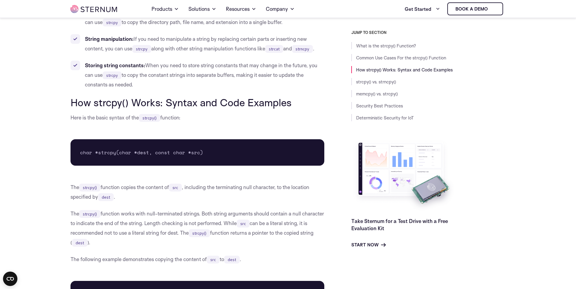 This screenshot has width=576, height=289. What do you see at coordinates (198, 102) in the screenshot?
I see `h2: How strcpy() Works: Syntax and Code Examples` at bounding box center [198, 102].